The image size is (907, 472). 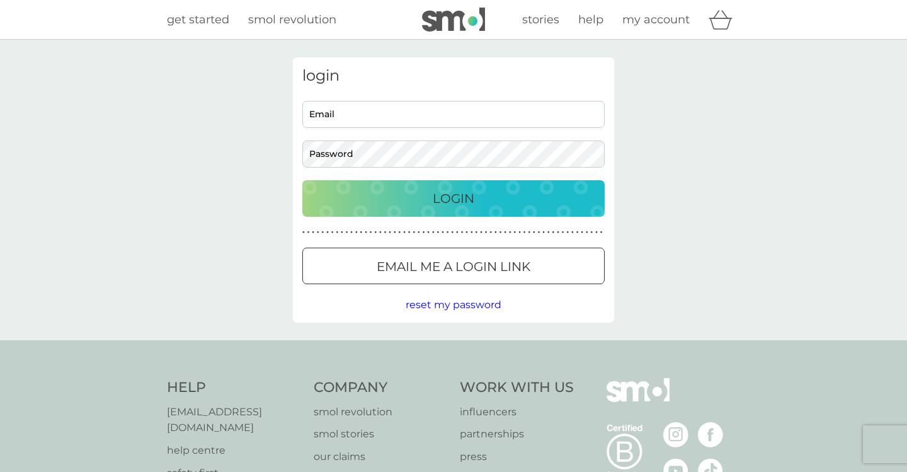 I want to click on span: get started, so click(x=198, y=20).